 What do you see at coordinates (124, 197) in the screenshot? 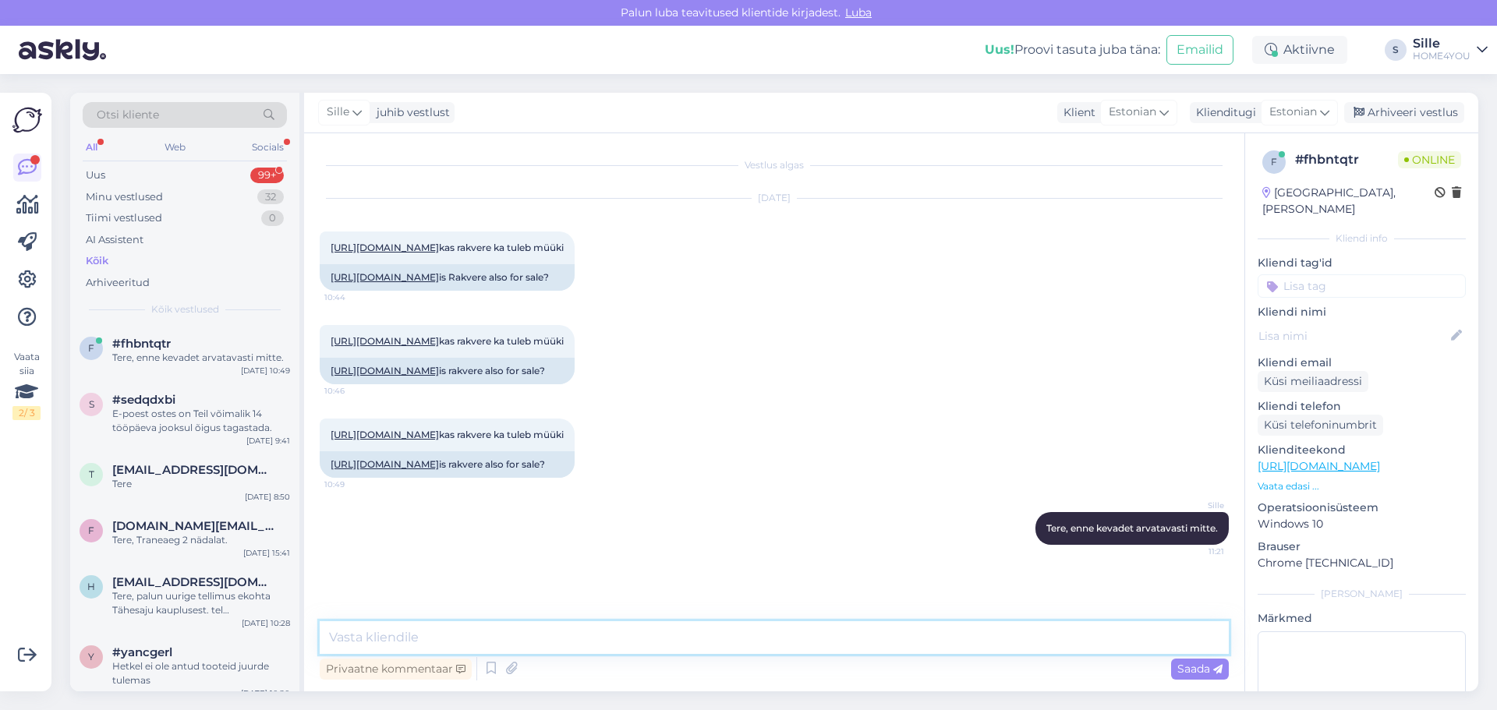
I see `div: Minu vestlused` at bounding box center [124, 197].